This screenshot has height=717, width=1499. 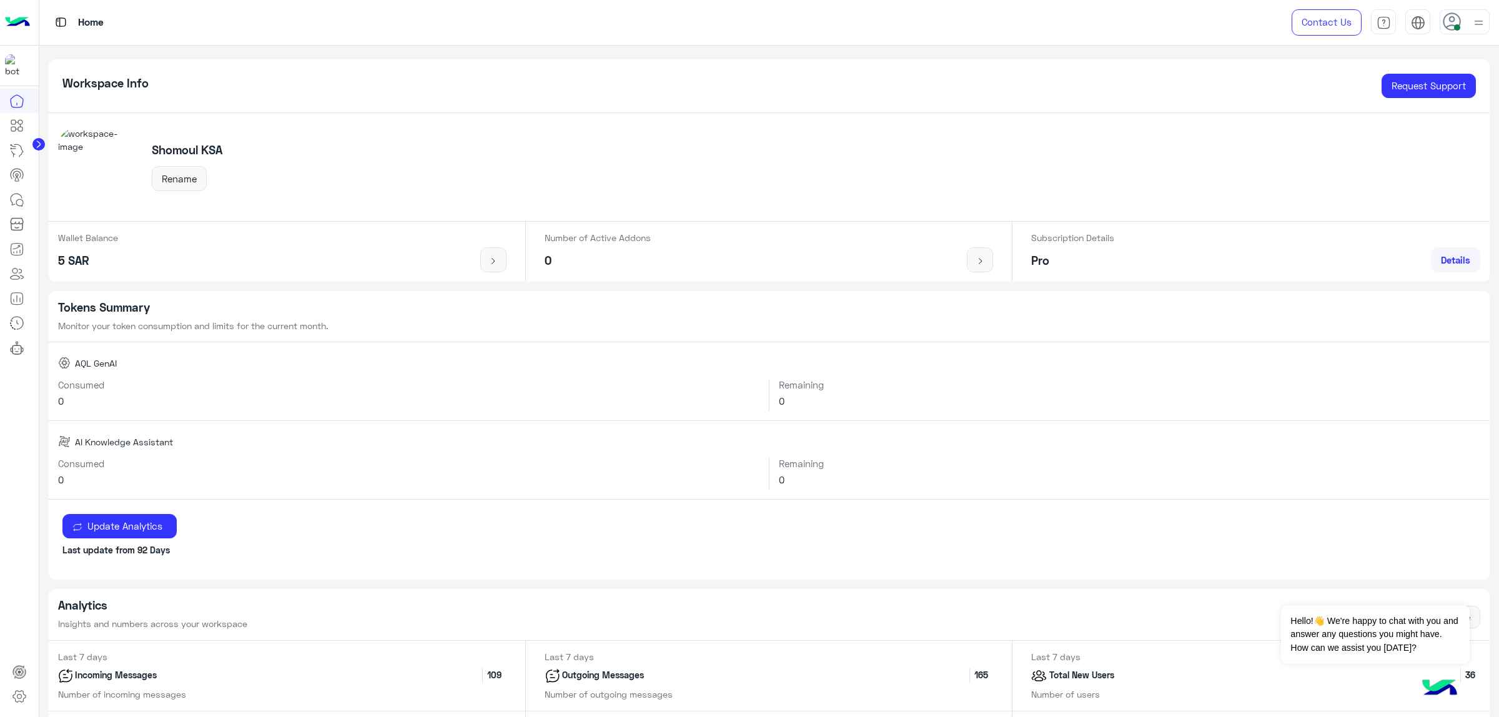 What do you see at coordinates (1440, 689) in the screenshot?
I see `img: hulul-logo.png` at bounding box center [1440, 689].